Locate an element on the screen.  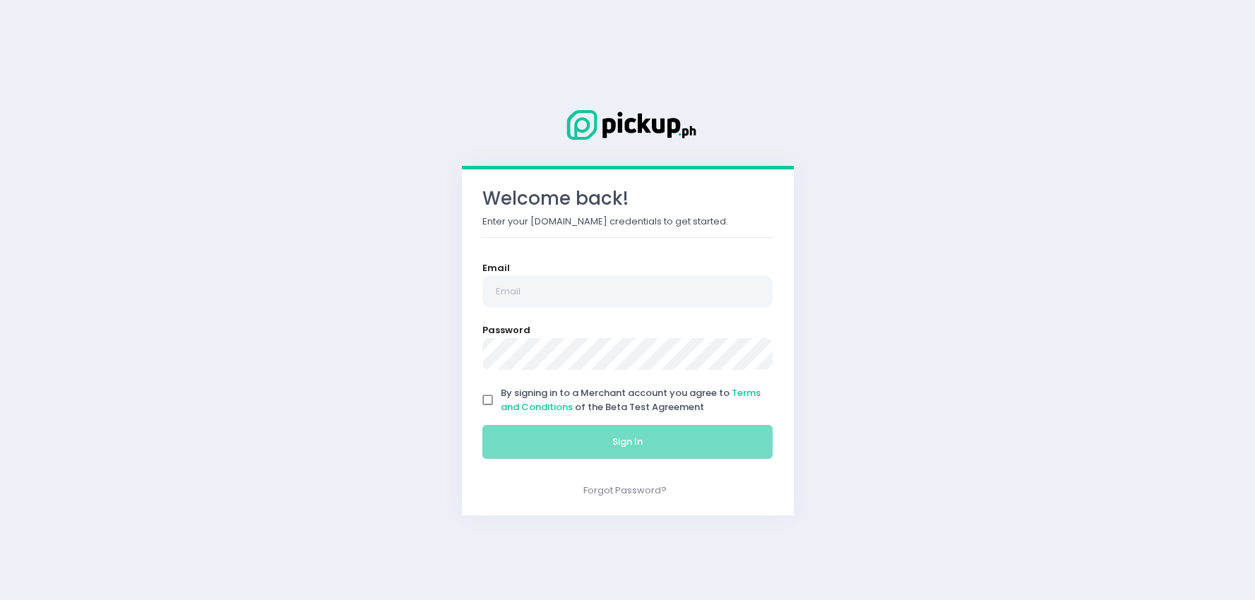
a: Forgot Password? is located at coordinates (625, 490).